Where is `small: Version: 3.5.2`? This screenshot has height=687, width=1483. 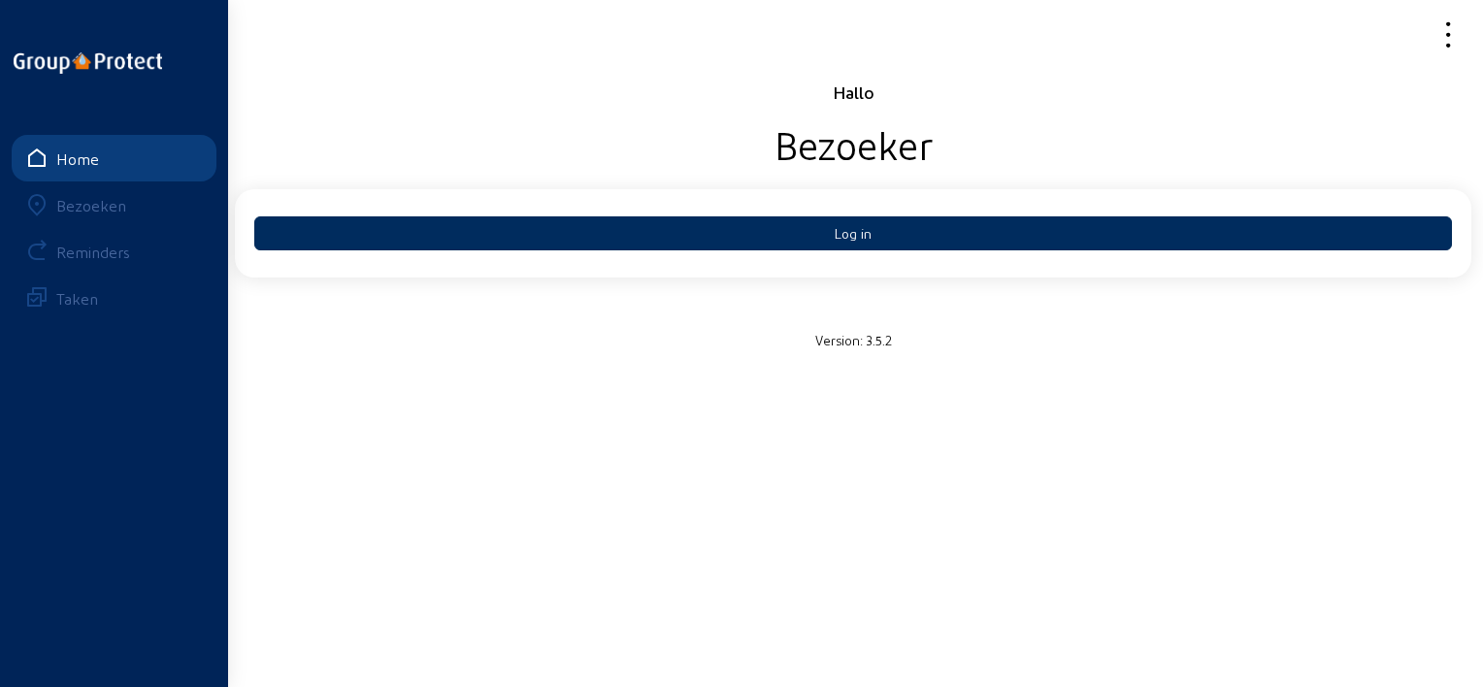 small: Version: 3.5.2 is located at coordinates (853, 340).